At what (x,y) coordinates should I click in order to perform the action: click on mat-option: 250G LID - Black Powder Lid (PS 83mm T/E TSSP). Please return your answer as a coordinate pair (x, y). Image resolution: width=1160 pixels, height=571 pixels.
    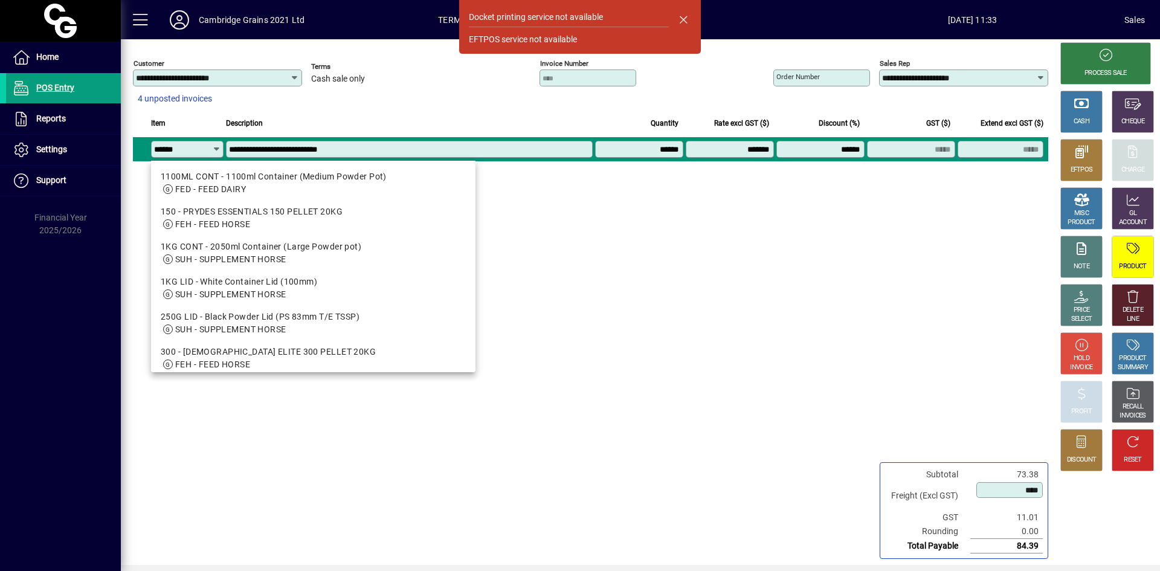
    Looking at the image, I should click on (313, 323).